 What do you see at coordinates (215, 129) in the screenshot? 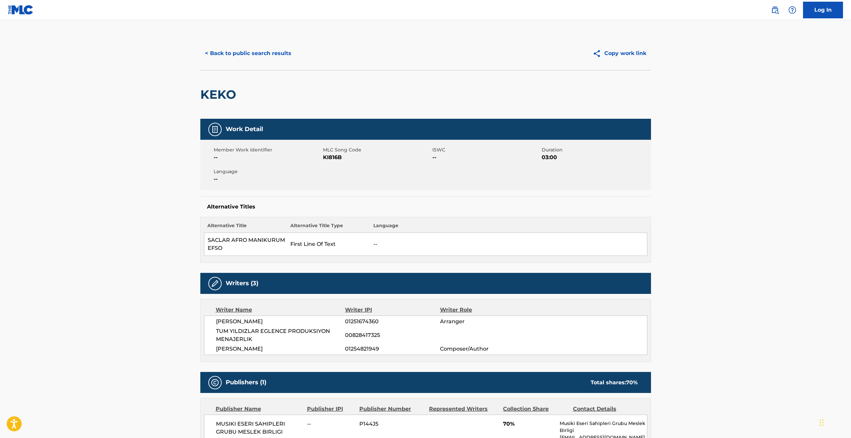
I see `img: Work Detail` at bounding box center [215, 129].